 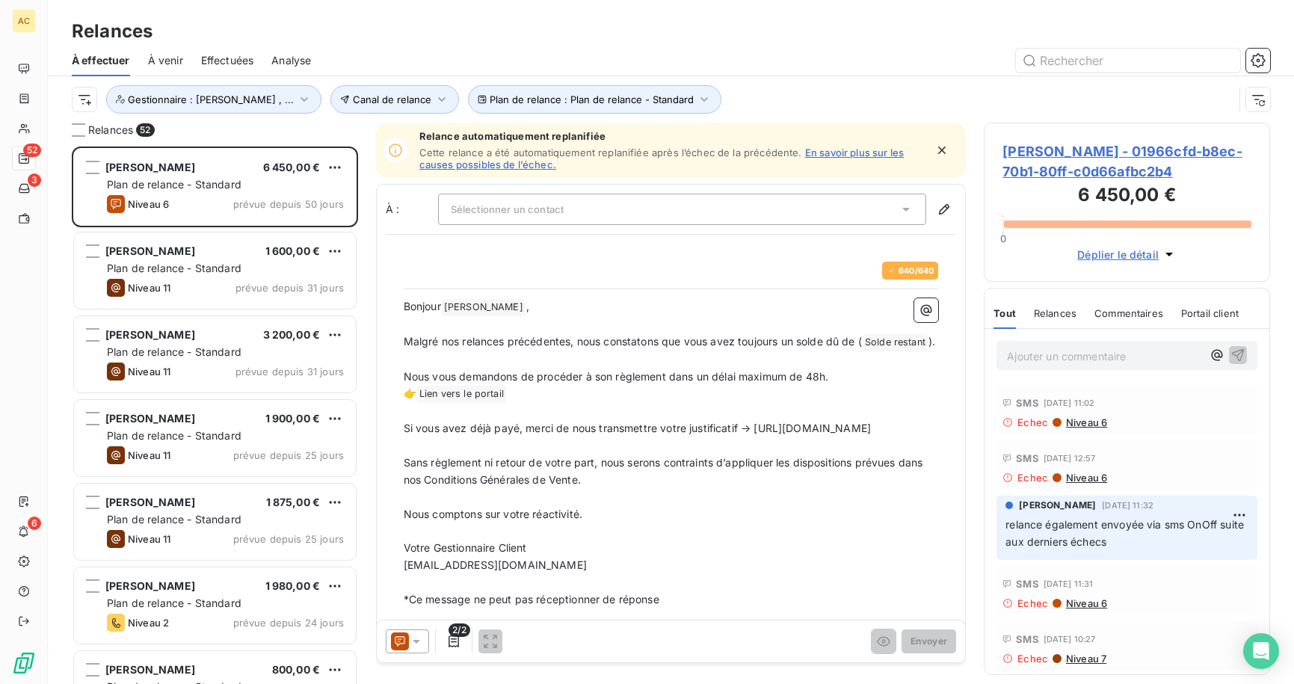 What do you see at coordinates (916, 271) in the screenshot?
I see `span: 640 / 640` at bounding box center [916, 271].